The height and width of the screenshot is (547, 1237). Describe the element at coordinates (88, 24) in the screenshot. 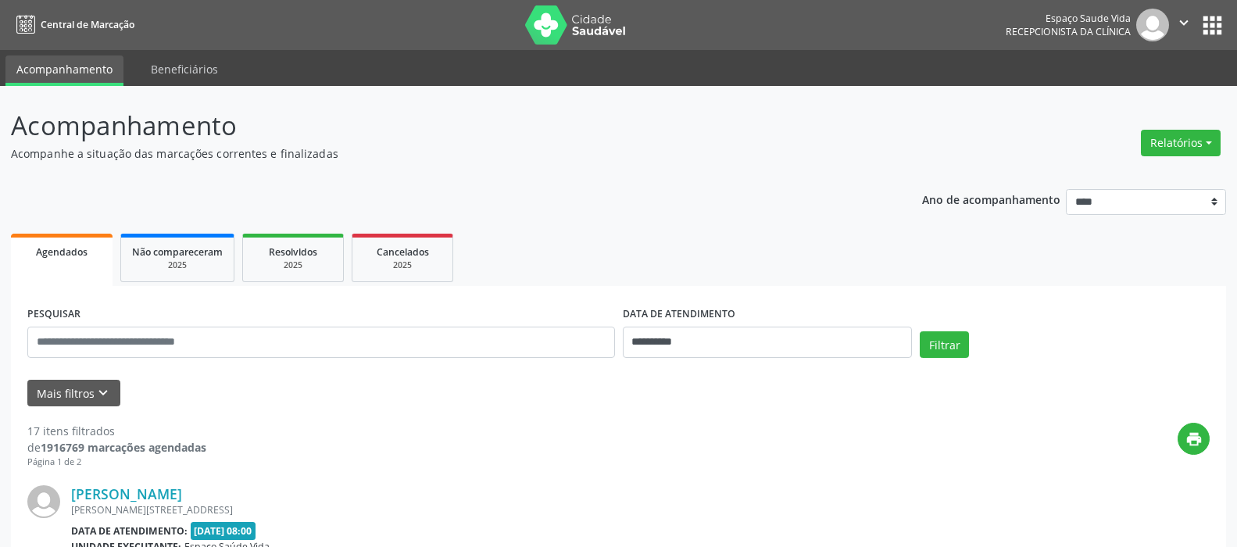

I see `span: Central de Marcação` at that location.